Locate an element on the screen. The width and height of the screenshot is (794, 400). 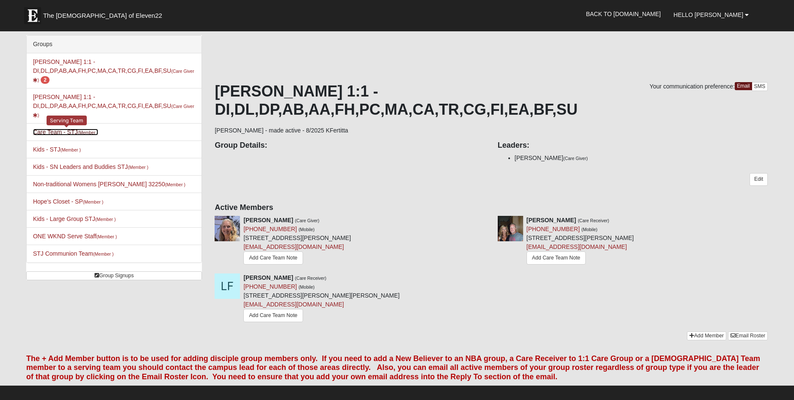
a: Kids - STJ(Member ) is located at coordinates (57, 149).